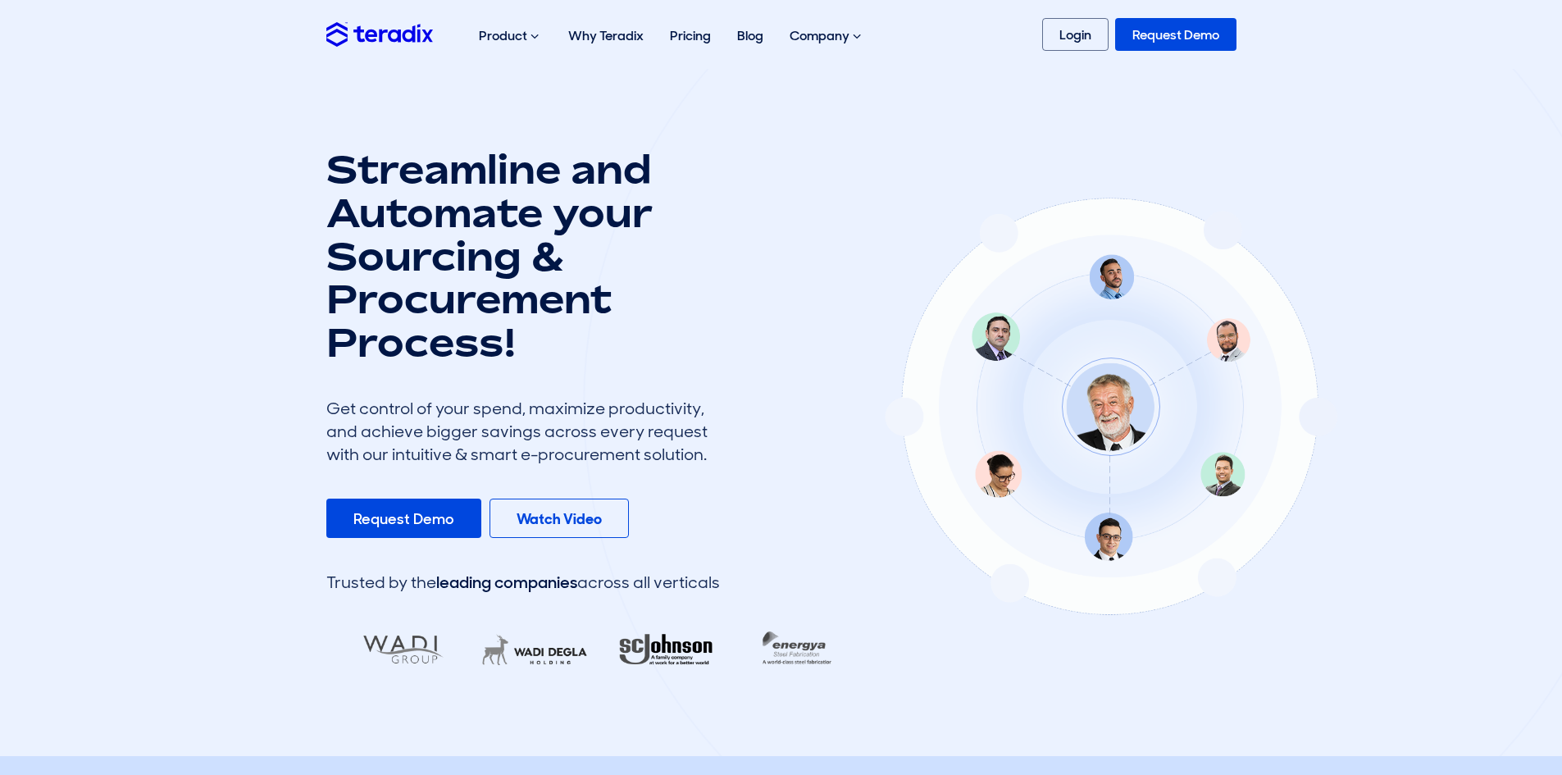 The height and width of the screenshot is (775, 1562). I want to click on b: Watch Video, so click(559, 519).